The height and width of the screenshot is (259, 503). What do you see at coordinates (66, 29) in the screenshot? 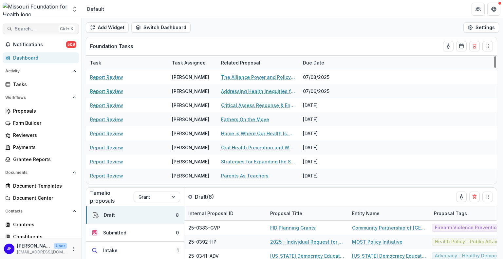
I see `div: Ctrl + K` at bounding box center [66, 29].